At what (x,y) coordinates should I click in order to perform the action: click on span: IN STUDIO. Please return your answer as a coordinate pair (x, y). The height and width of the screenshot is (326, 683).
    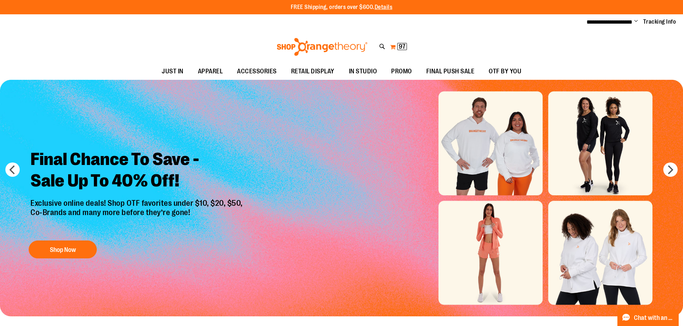
    Looking at the image, I should click on (363, 71).